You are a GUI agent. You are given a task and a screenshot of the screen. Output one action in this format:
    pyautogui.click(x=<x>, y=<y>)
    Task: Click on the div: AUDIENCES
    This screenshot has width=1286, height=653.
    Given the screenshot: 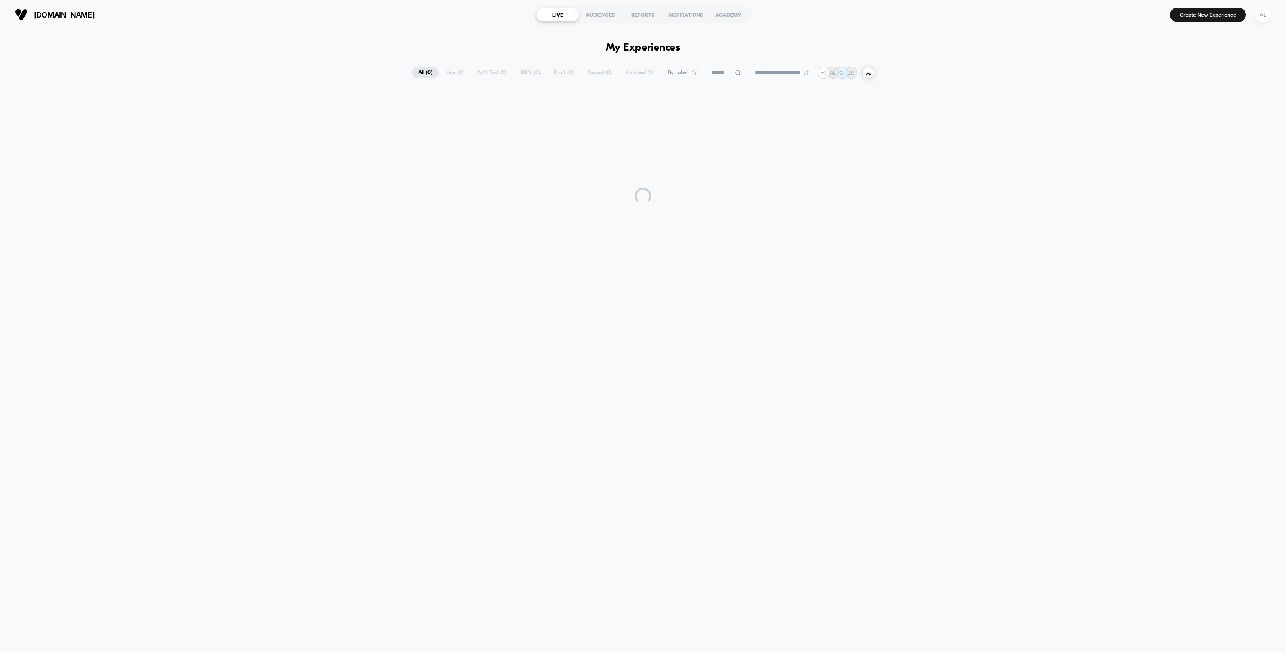 What is the action you would take?
    pyautogui.click(x=600, y=15)
    